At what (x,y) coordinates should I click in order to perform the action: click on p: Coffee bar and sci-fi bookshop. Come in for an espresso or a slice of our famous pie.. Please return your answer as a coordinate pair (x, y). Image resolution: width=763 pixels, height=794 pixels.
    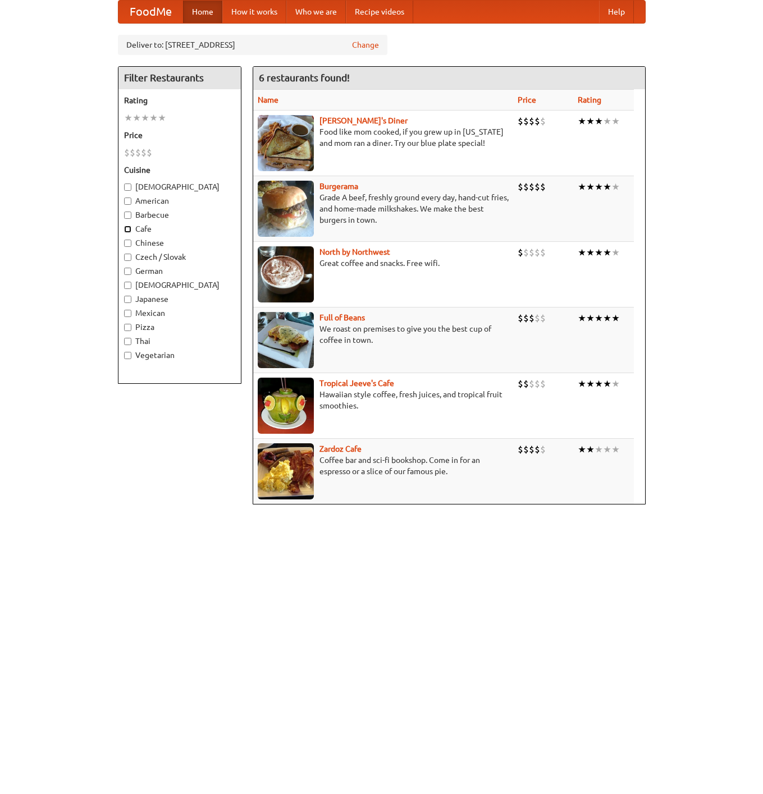
    Looking at the image, I should click on (383, 466).